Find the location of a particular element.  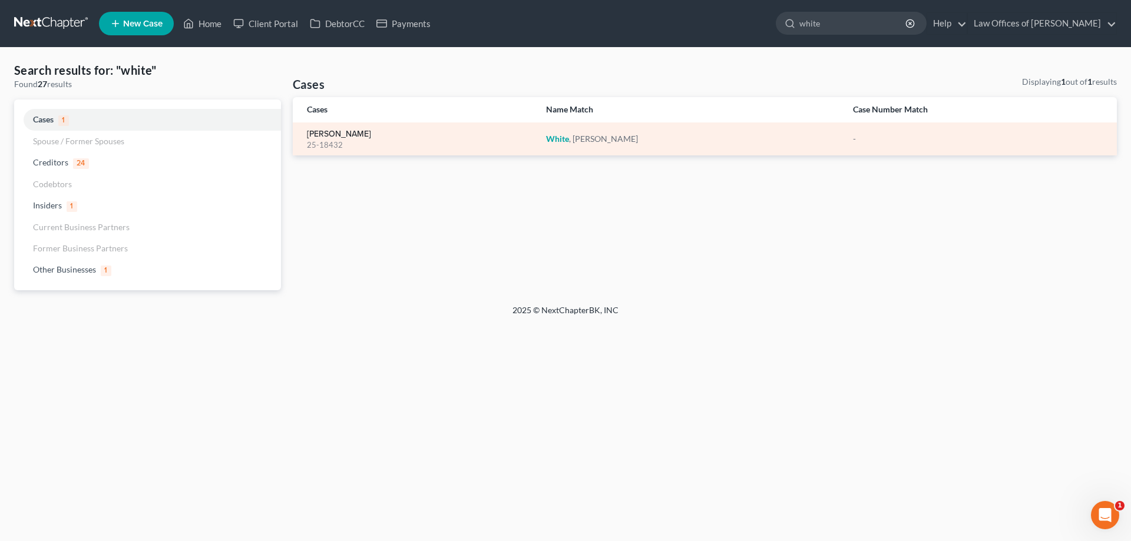

span: Spouse / Former Spouses is located at coordinates (78, 141).